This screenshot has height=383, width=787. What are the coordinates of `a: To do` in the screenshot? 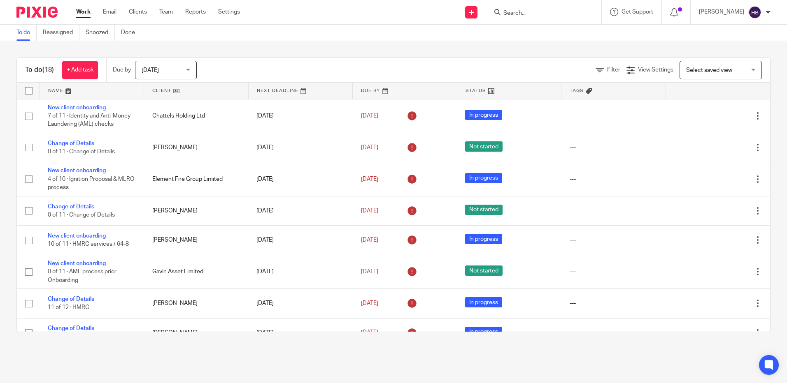 It's located at (26, 32).